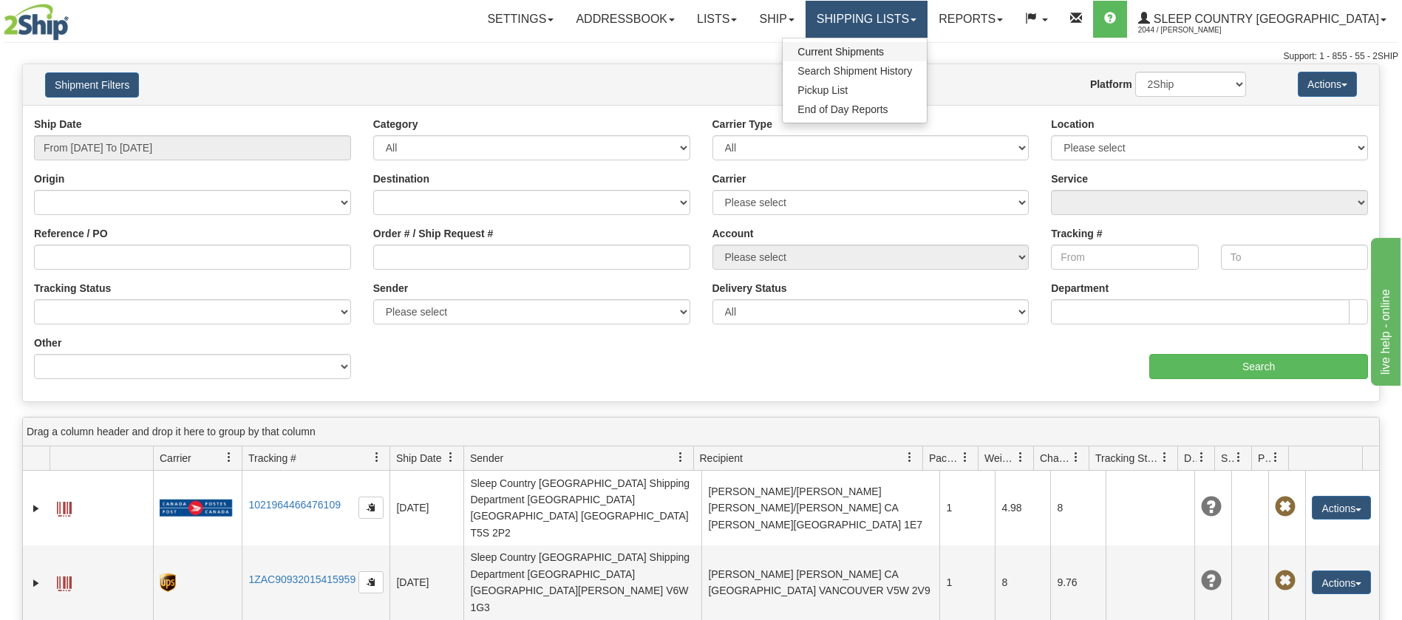 The width and height of the screenshot is (1402, 620). I want to click on label: Tracking Status, so click(72, 288).